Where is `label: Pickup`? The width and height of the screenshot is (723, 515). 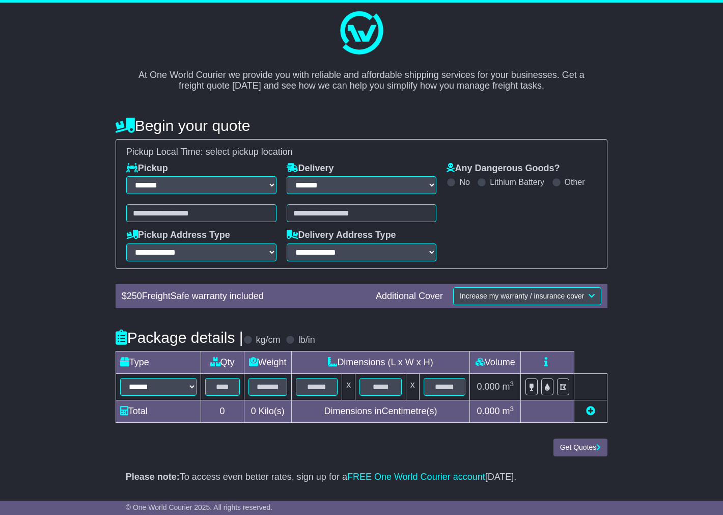
label: Pickup is located at coordinates (147, 169).